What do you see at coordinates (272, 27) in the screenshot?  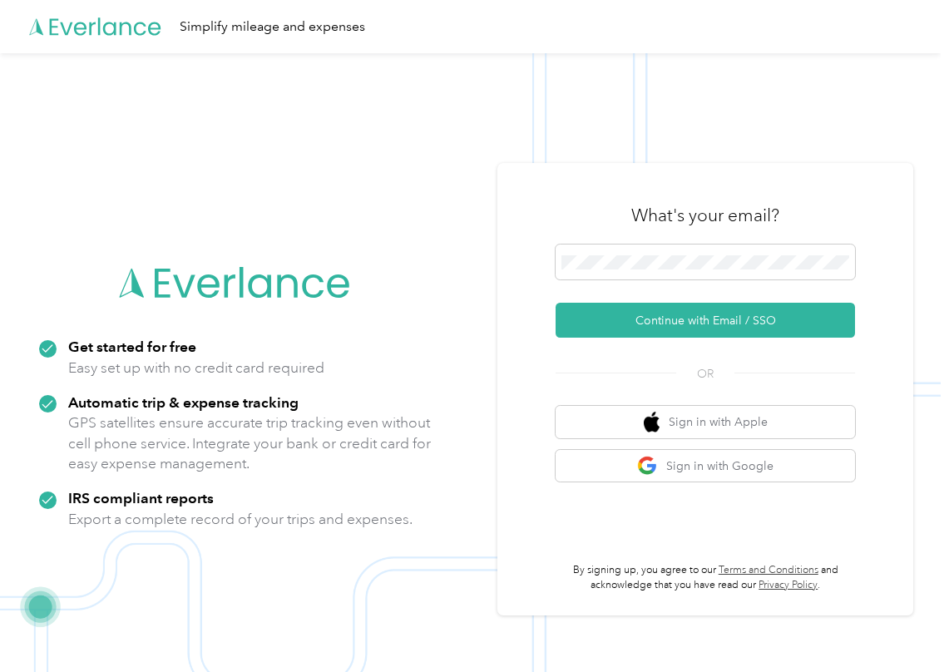 I see `div: Simplify mileage and expenses` at bounding box center [272, 27].